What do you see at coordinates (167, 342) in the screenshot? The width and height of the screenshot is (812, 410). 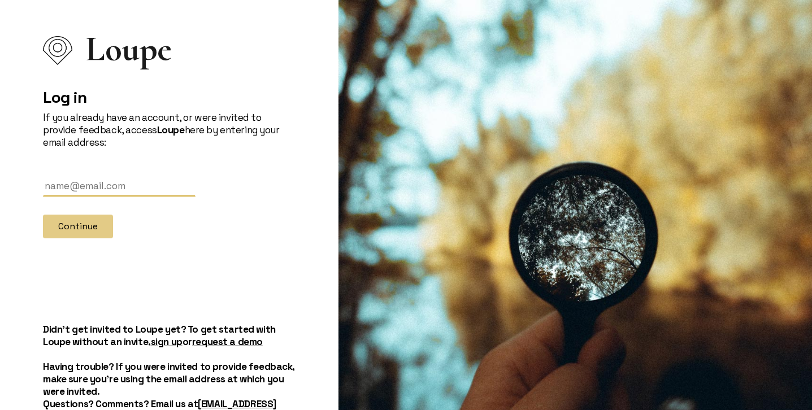 I see `a: sign up` at bounding box center [167, 342].